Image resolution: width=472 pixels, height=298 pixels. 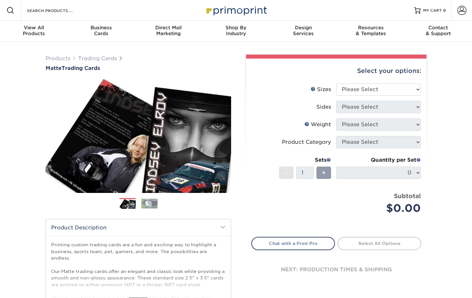 What do you see at coordinates (101, 28) in the screenshot?
I see `span: Business` at bounding box center [101, 28].